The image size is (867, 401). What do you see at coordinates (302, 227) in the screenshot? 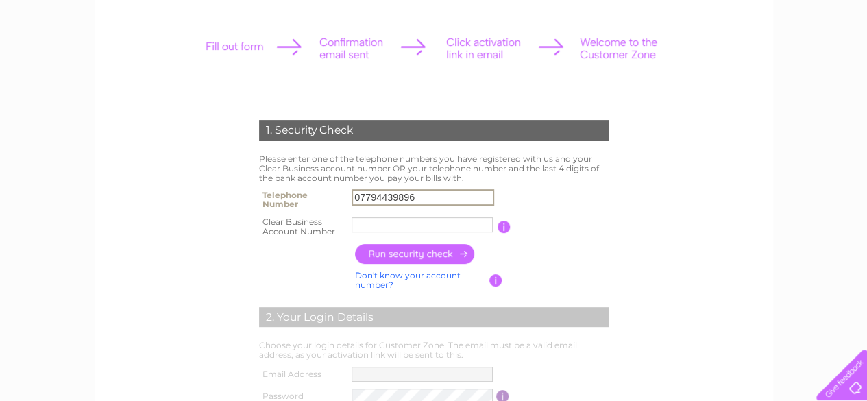
I see `th: Clear Business Account Number` at bounding box center [302, 227].